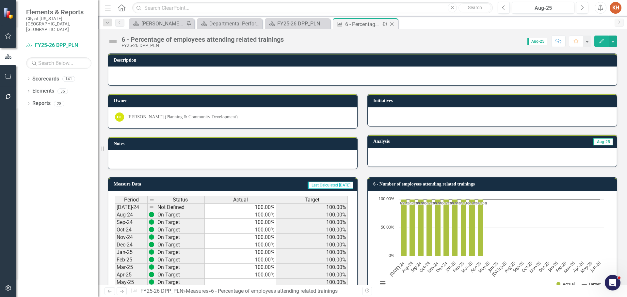  Describe the element at coordinates (561, 267) in the screenshot. I see `text: Feb-26` at that location.